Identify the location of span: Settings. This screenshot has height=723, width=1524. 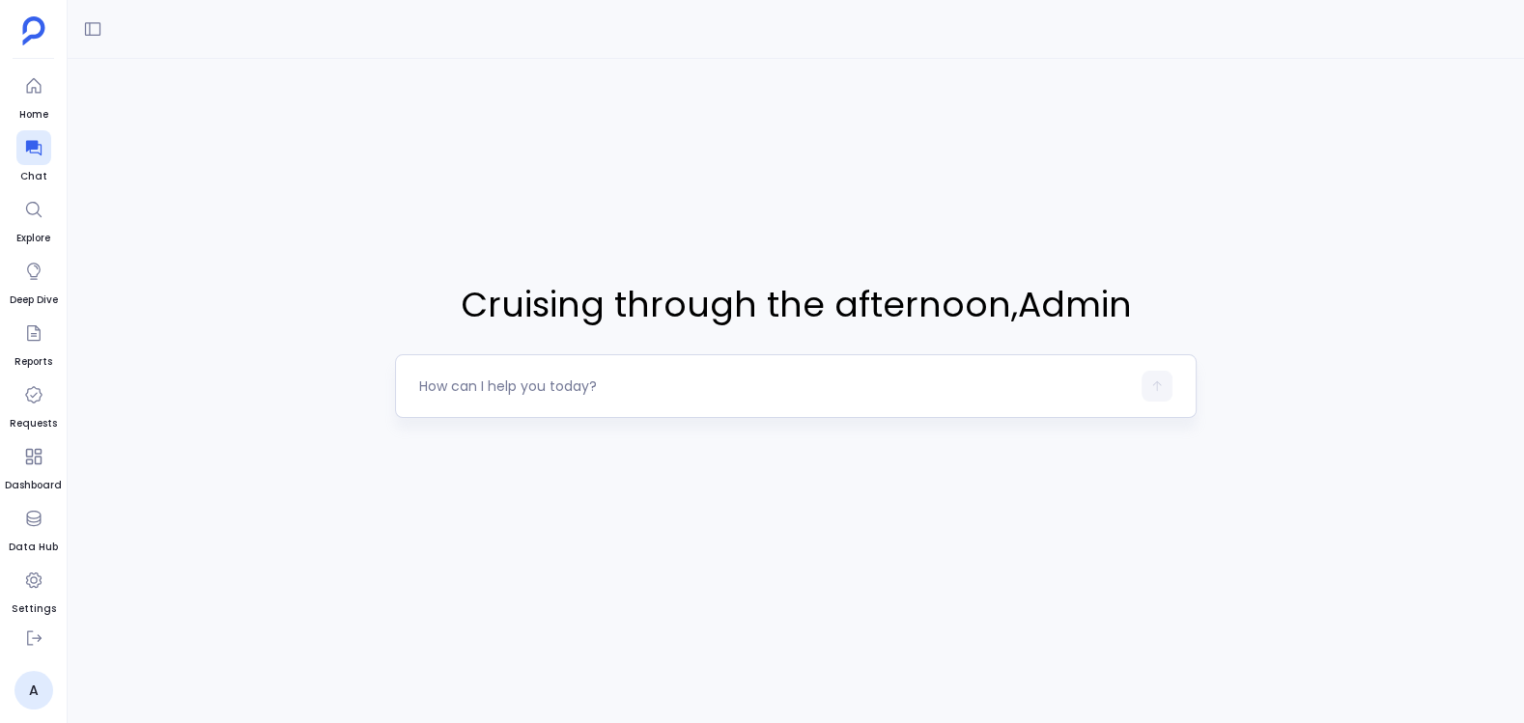
(34, 609).